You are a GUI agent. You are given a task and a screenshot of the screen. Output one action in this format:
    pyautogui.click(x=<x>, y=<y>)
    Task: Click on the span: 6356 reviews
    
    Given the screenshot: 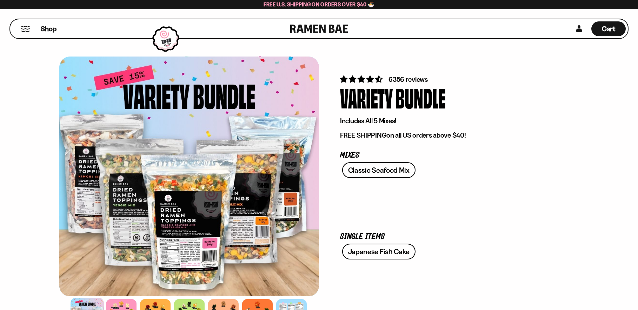 What is the action you would take?
    pyautogui.click(x=408, y=79)
    